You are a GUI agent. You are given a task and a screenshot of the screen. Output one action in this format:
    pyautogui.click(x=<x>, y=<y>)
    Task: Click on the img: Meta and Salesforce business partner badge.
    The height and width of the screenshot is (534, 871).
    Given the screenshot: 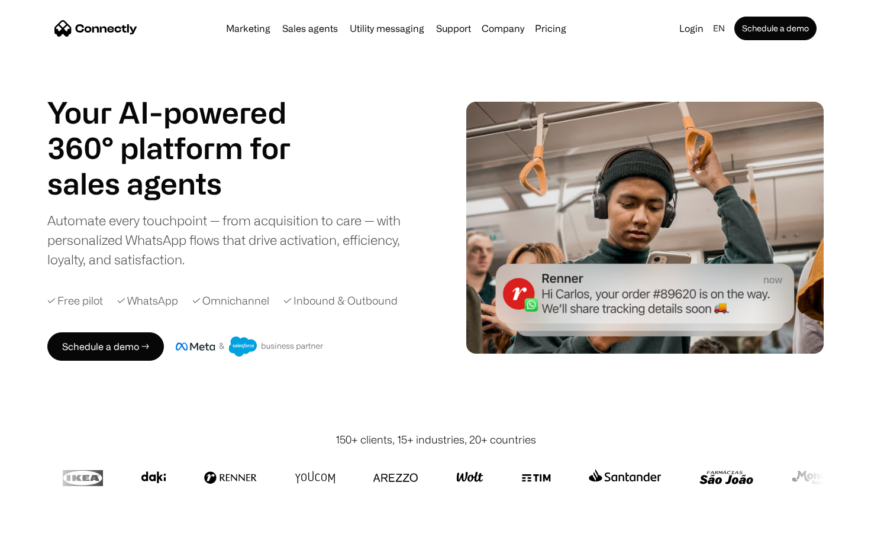 What is the action you would take?
    pyautogui.click(x=250, y=347)
    